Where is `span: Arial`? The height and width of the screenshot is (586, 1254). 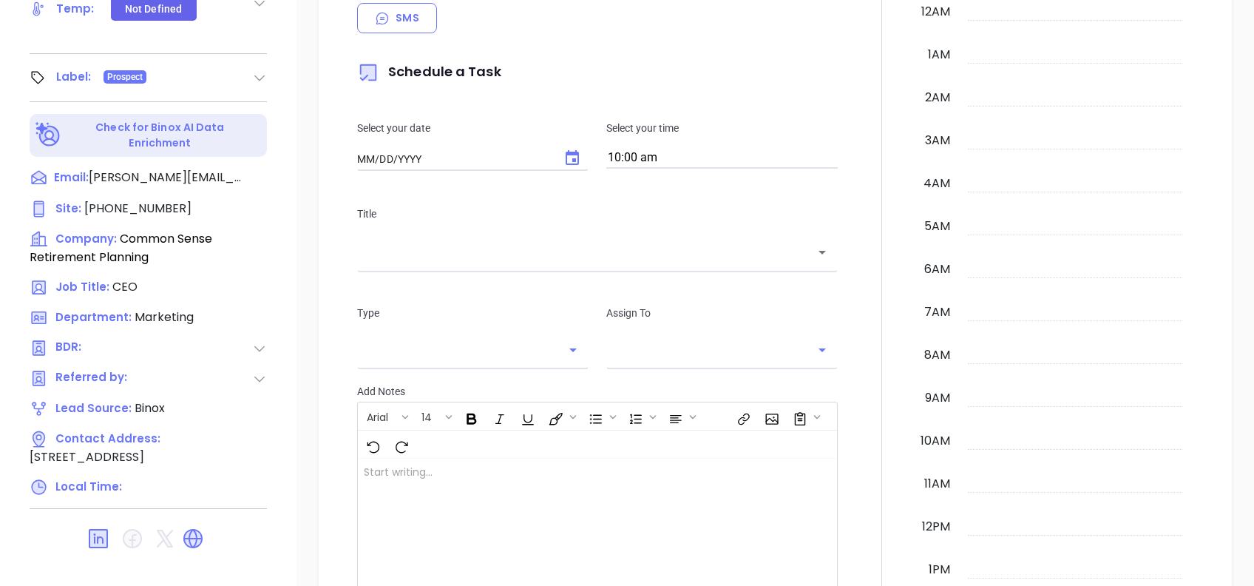
span: Arial is located at coordinates (377, 415).